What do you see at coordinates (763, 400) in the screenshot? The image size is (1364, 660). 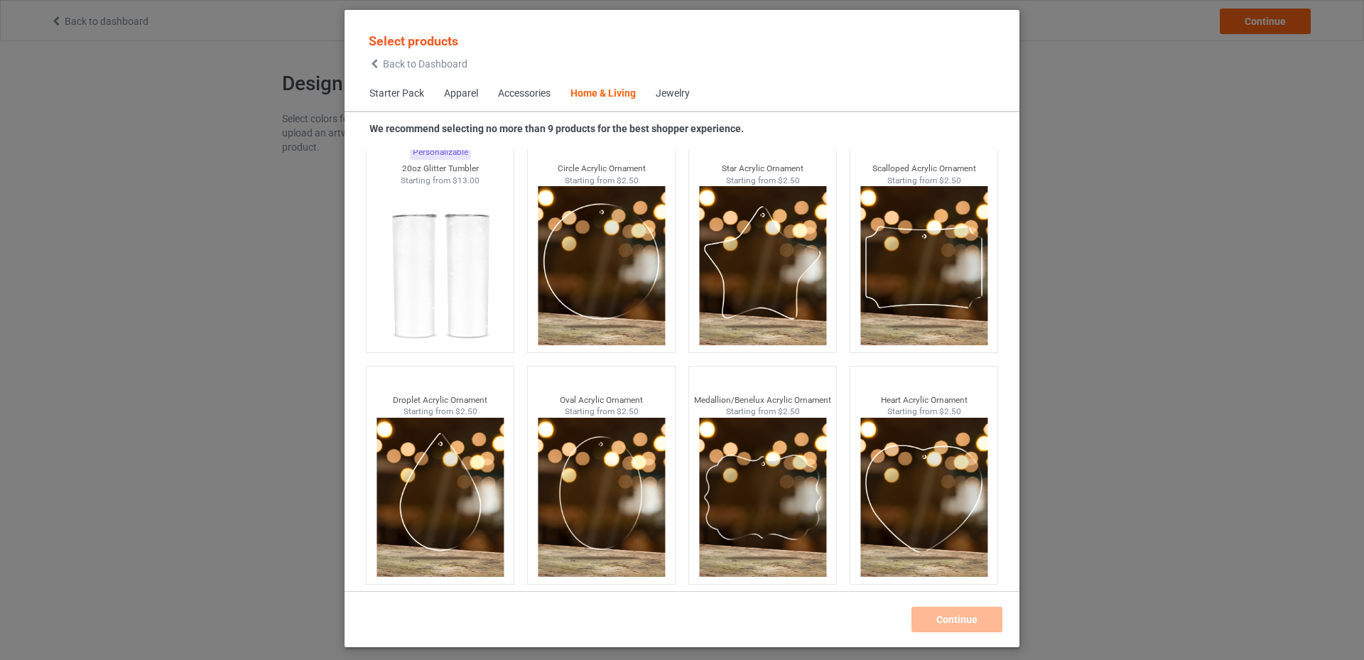 I see `div: Medallion/Benelux Acrylic Ornament` at bounding box center [763, 400].